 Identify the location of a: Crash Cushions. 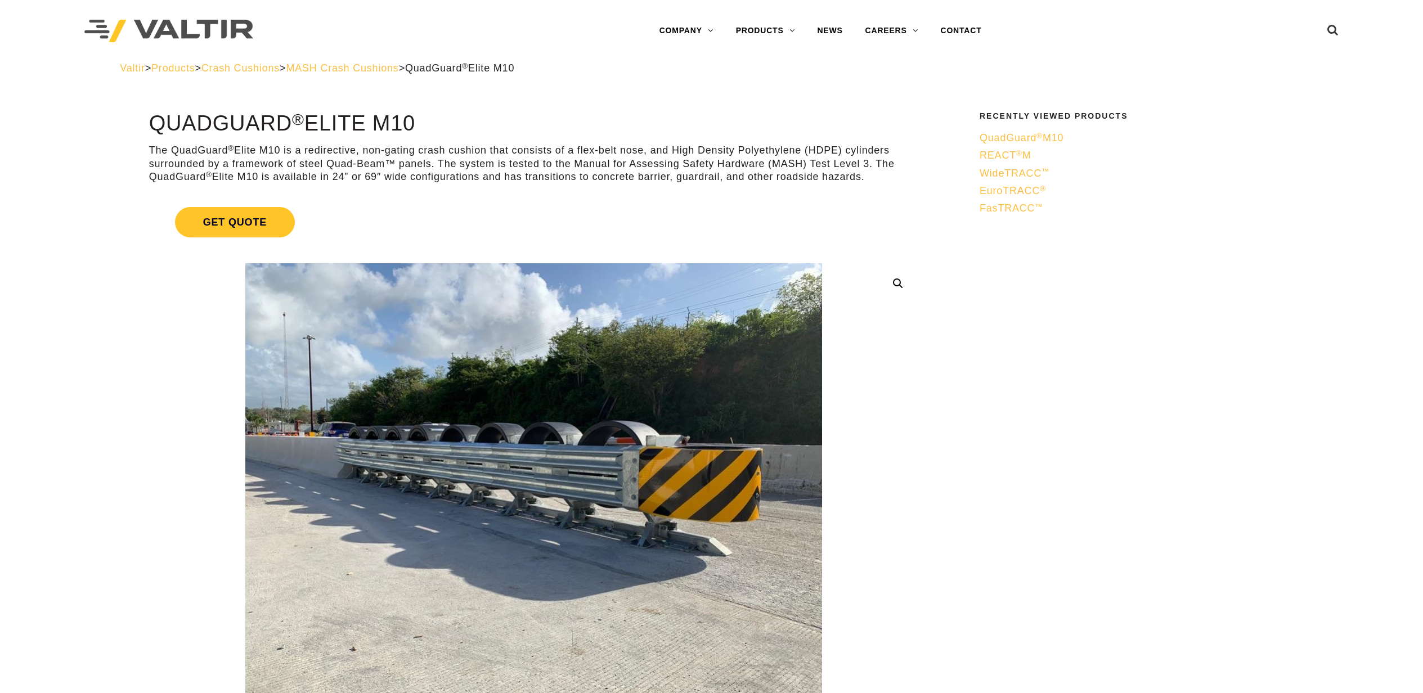
(240, 68).